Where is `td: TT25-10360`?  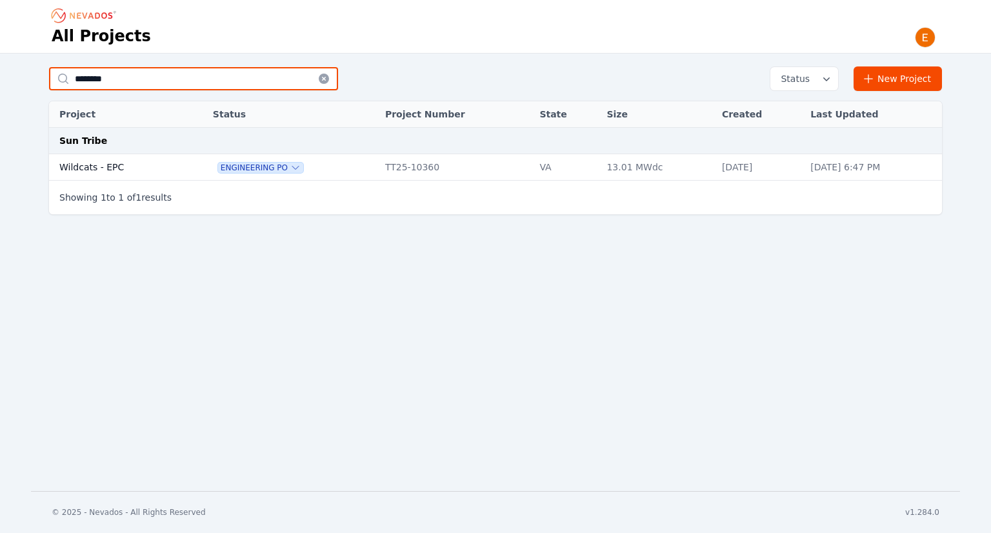 td: TT25-10360 is located at coordinates (455, 167).